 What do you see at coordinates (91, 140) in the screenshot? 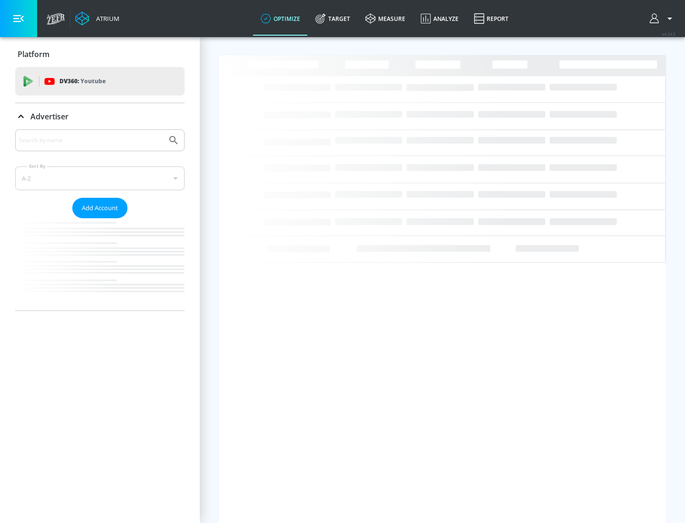
I see `input: Search by name` at bounding box center [91, 140].